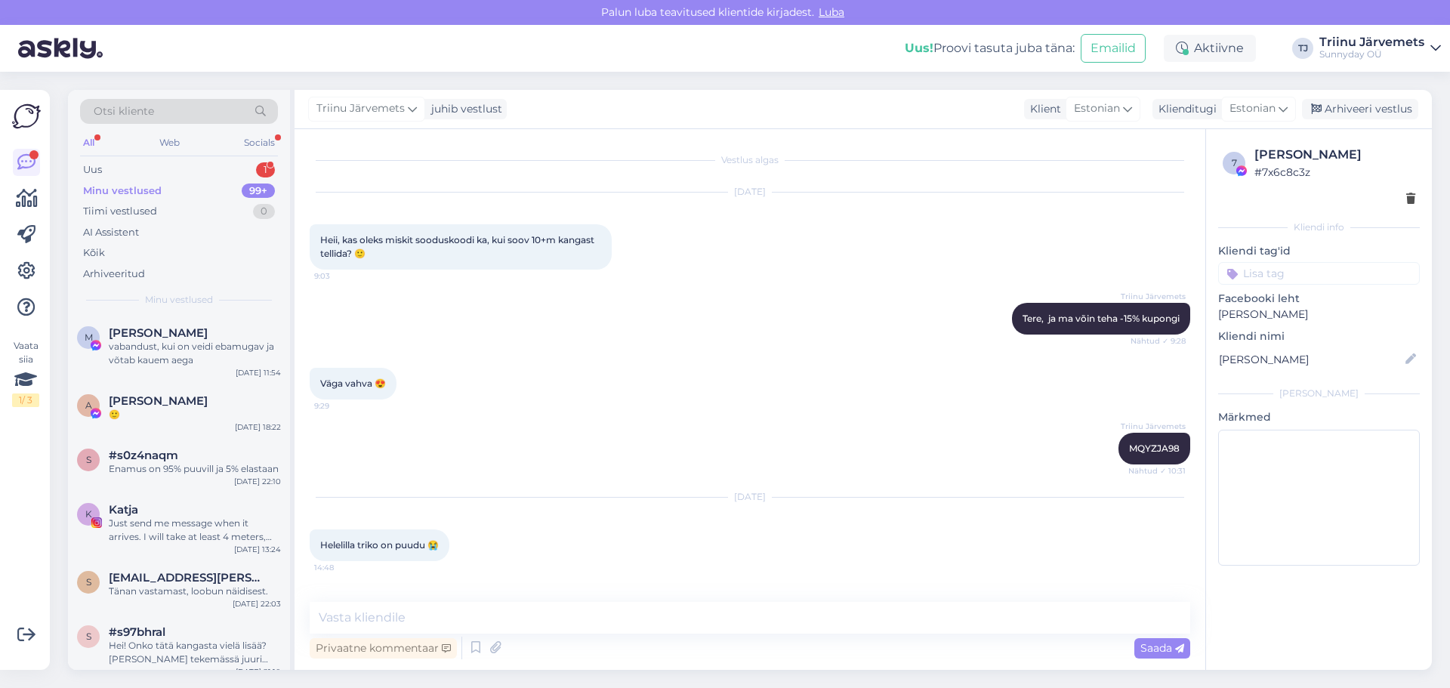  I want to click on div: TJ, so click(1303, 48).